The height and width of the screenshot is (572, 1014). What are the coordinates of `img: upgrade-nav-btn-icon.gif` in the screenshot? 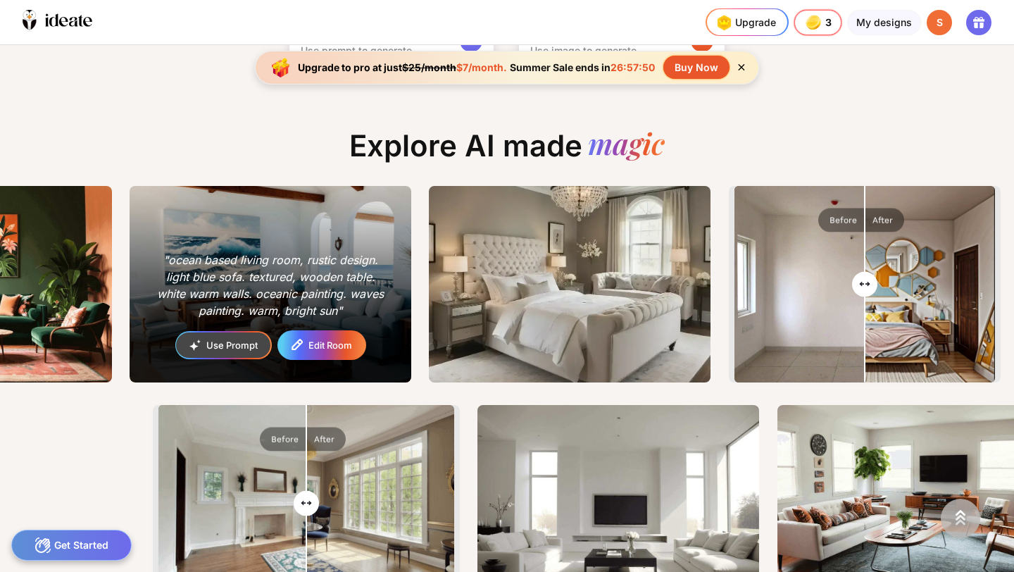 It's located at (724, 23).